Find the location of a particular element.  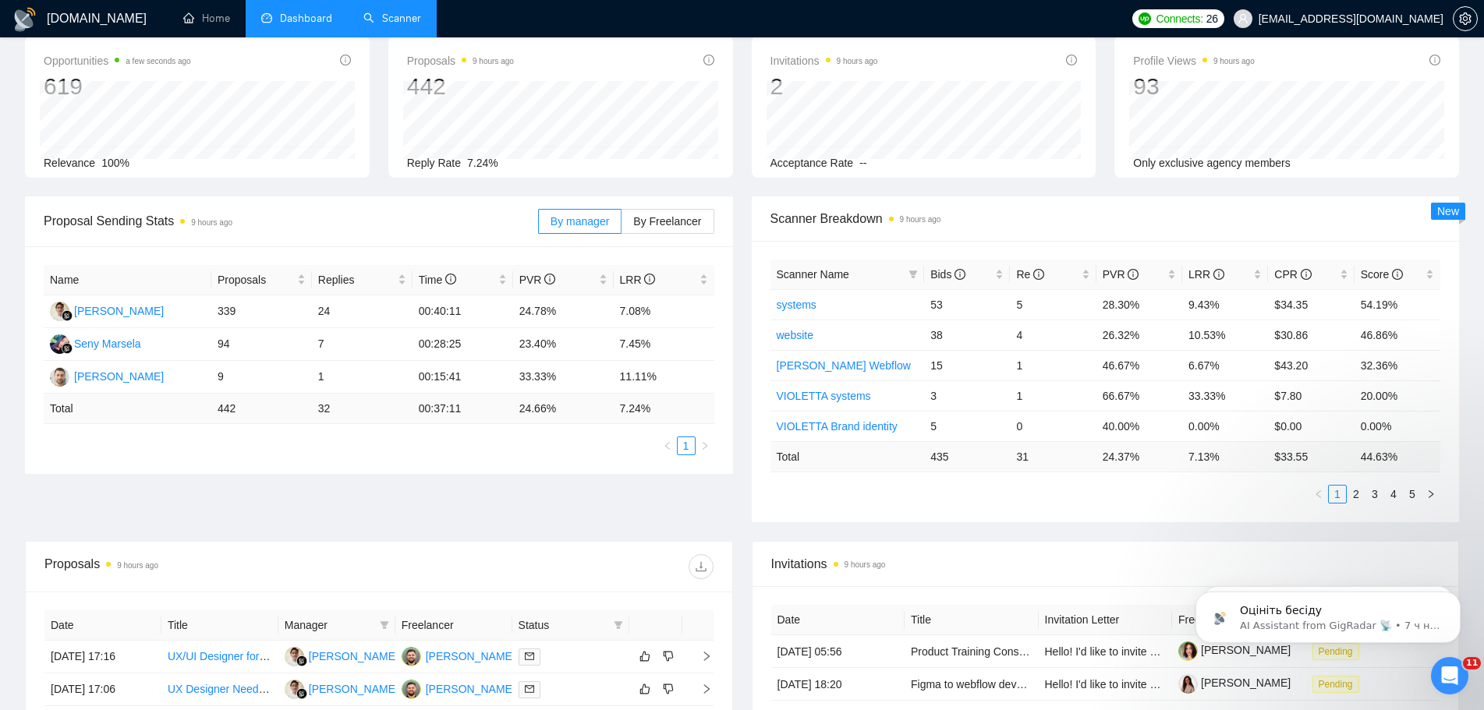

td: 7.24 % is located at coordinates (663, 409).